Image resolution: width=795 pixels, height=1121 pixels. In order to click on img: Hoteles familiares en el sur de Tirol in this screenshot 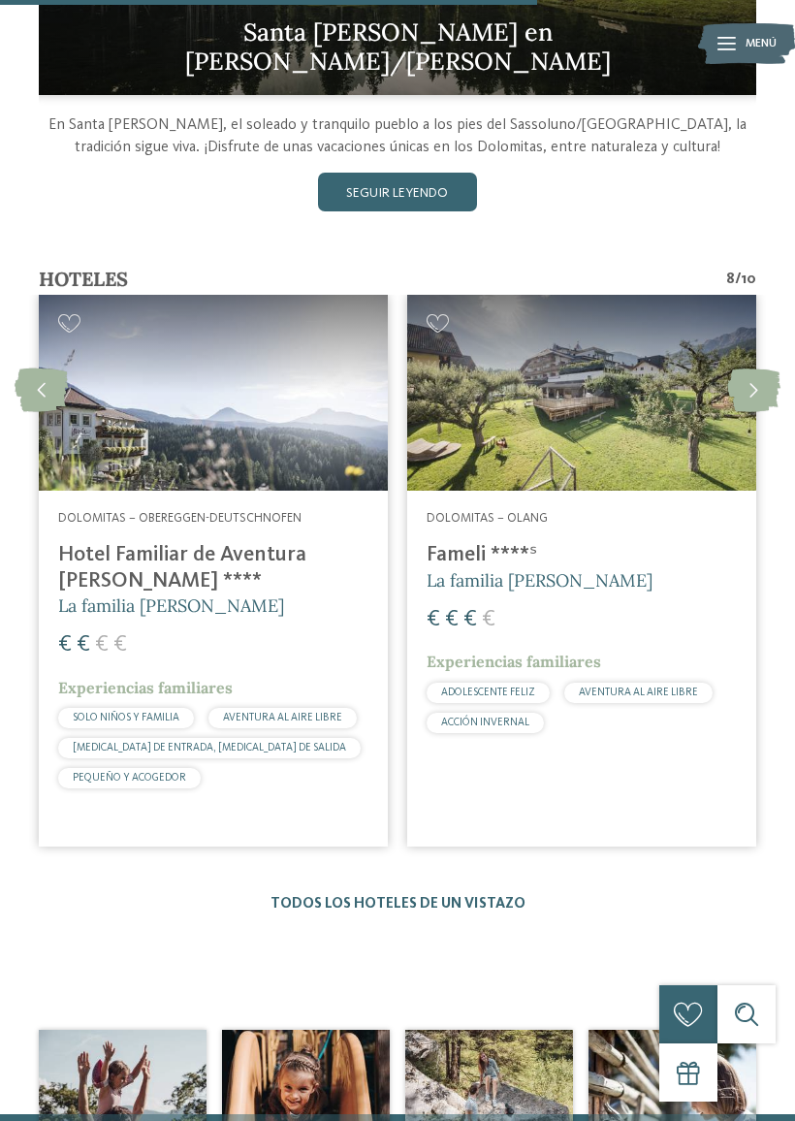, I will do `click(747, 44)`.